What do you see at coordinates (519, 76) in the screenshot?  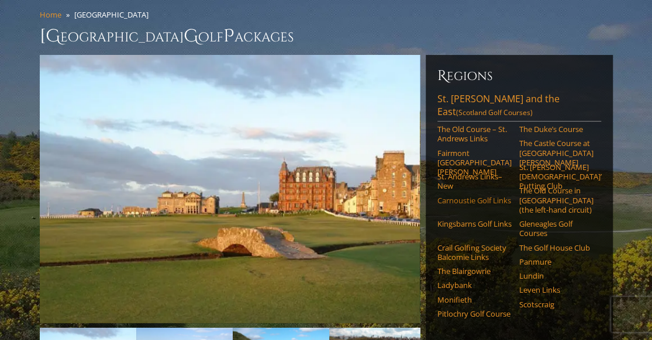 I see `h6: Regions` at bounding box center [519, 76].